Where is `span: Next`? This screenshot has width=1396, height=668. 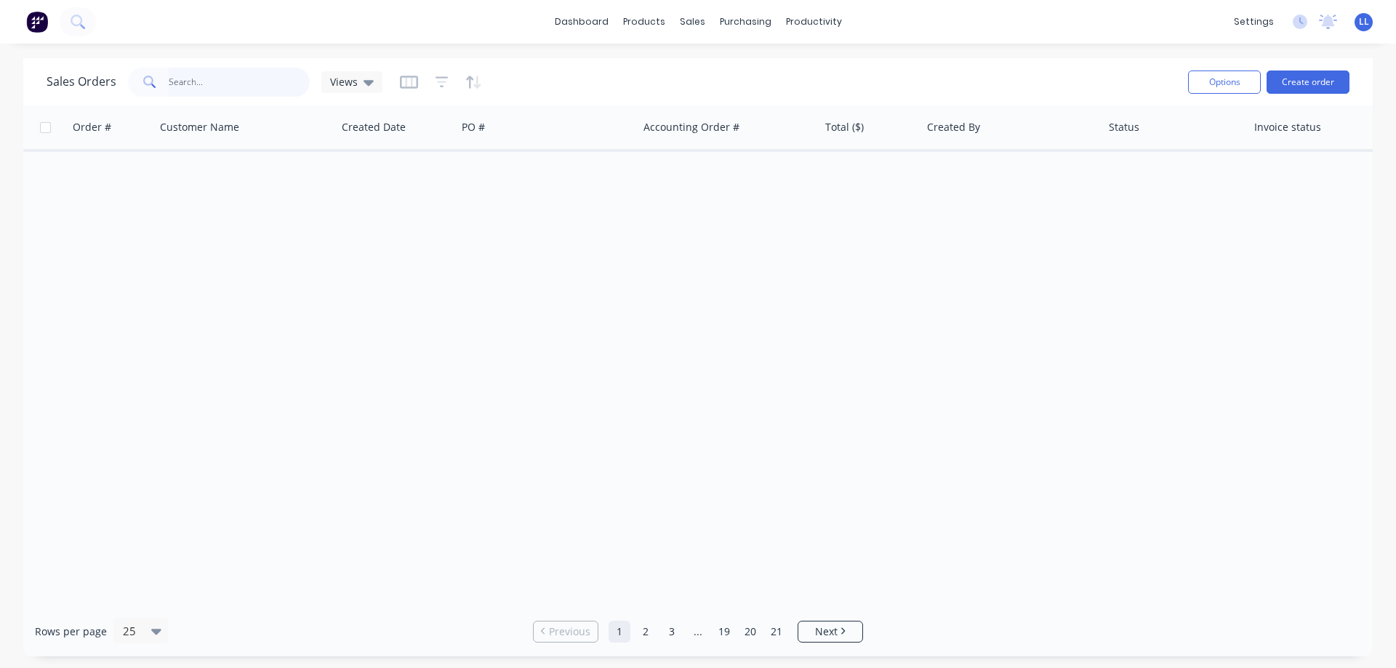 span: Next is located at coordinates (826, 632).